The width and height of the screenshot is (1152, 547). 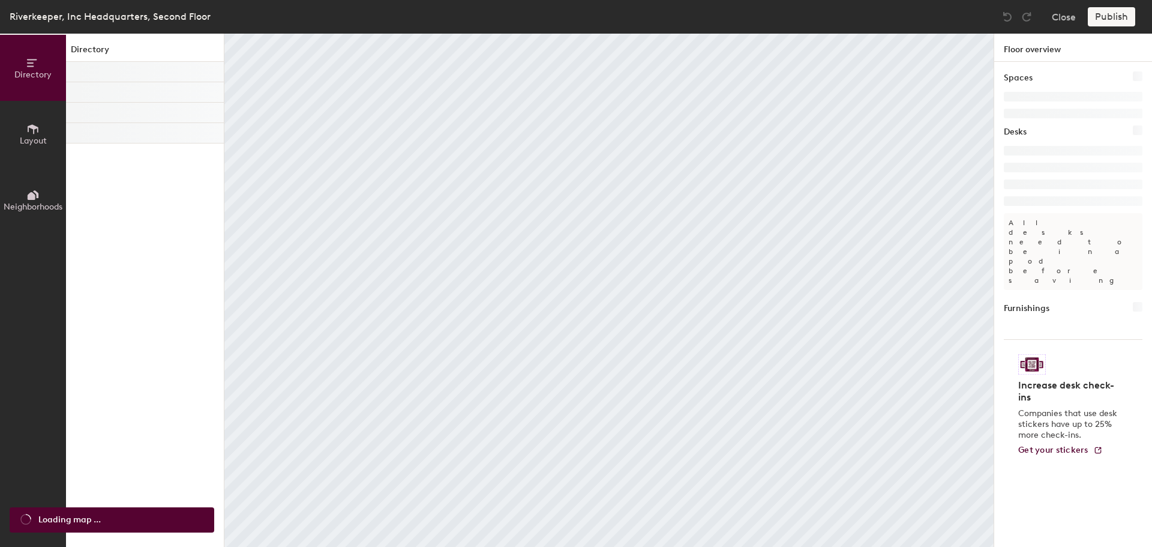 I want to click on span: Layout, so click(x=33, y=140).